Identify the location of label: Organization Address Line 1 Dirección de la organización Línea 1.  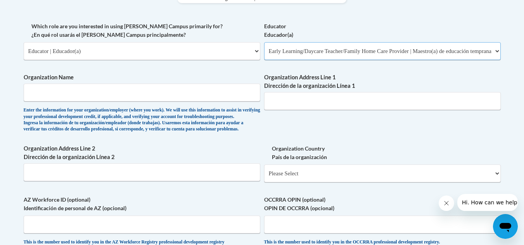
(382, 82).